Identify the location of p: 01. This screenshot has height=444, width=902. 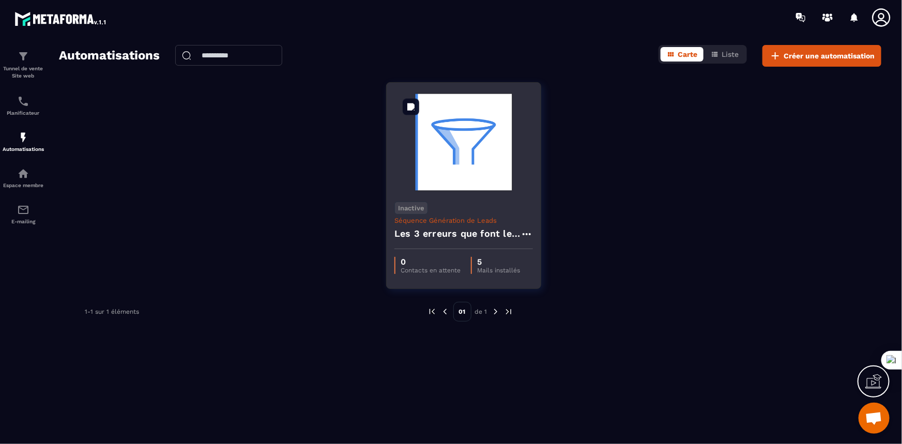
(462, 312).